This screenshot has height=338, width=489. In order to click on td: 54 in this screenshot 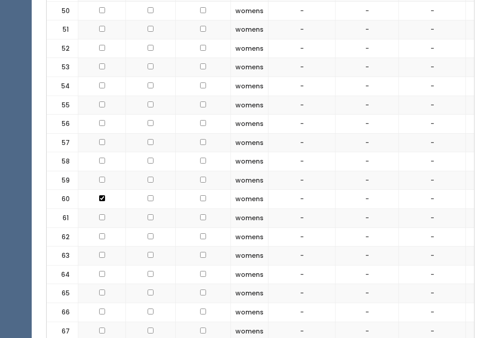, I will do `click(63, 87)`.